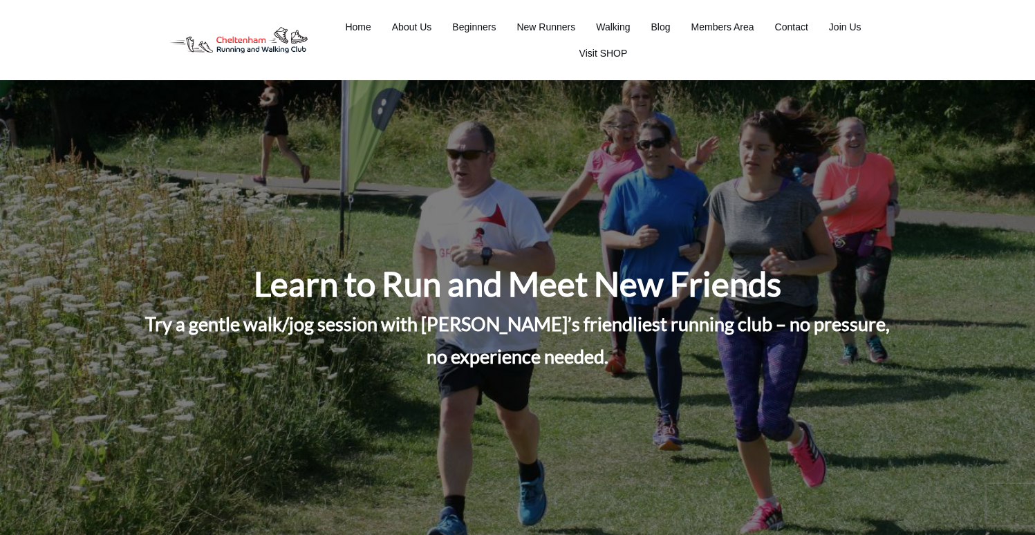 The width and height of the screenshot is (1035, 535). I want to click on a: Decathlon, so click(239, 40).